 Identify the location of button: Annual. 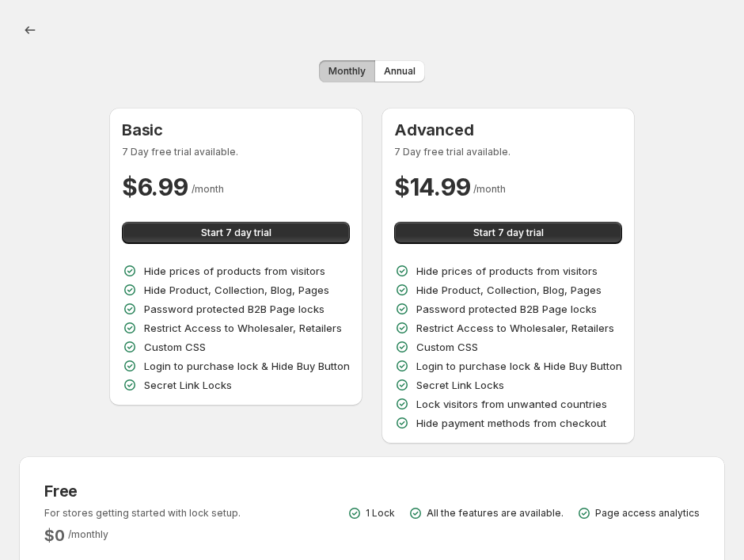
(400, 71).